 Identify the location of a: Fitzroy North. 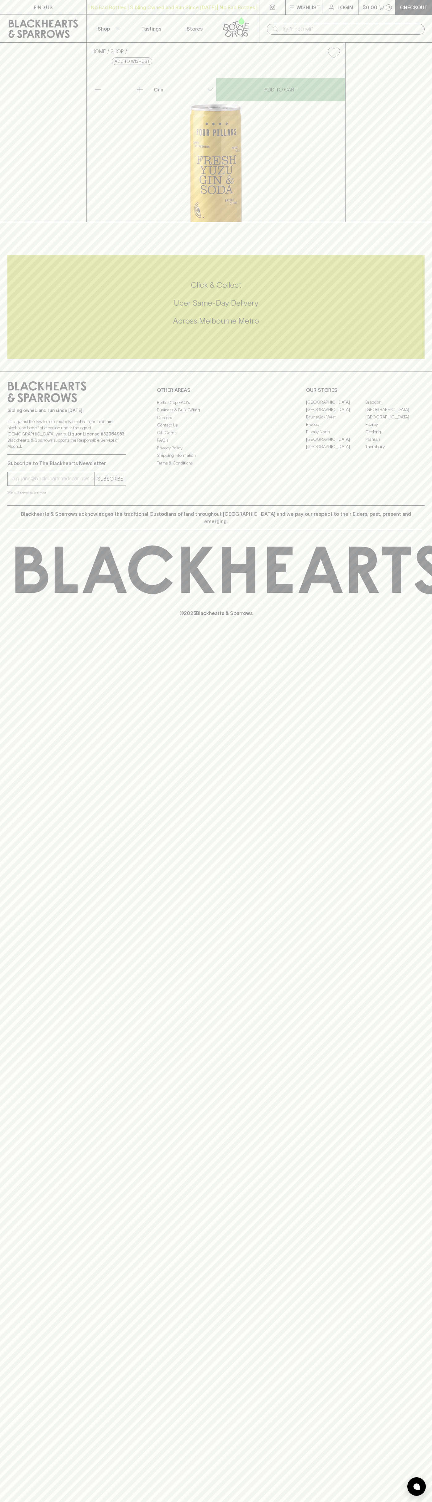
(336, 432).